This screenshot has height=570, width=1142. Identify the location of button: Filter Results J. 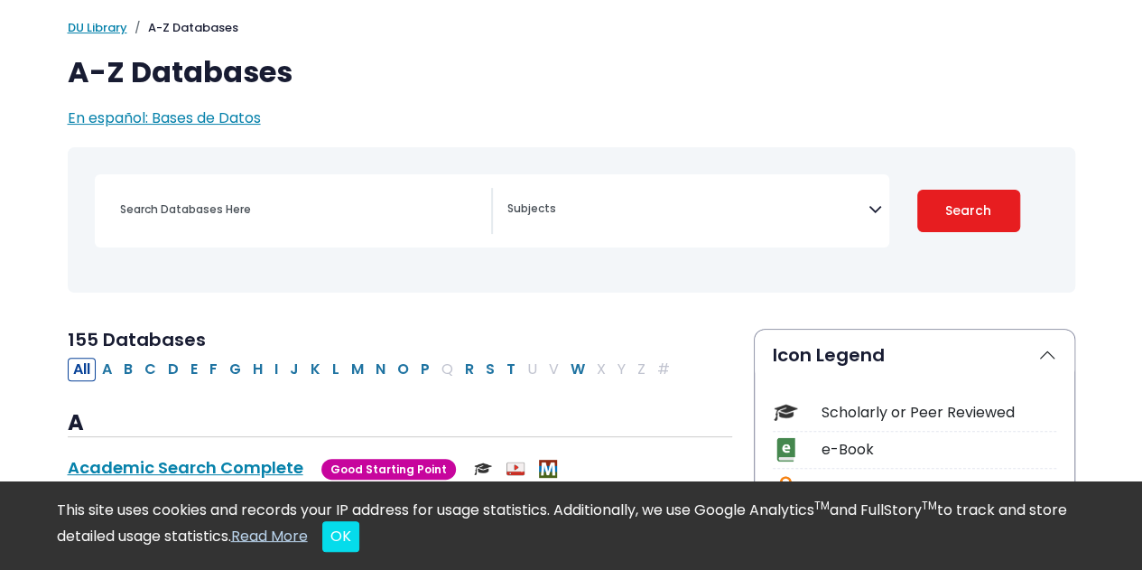
(294, 369).